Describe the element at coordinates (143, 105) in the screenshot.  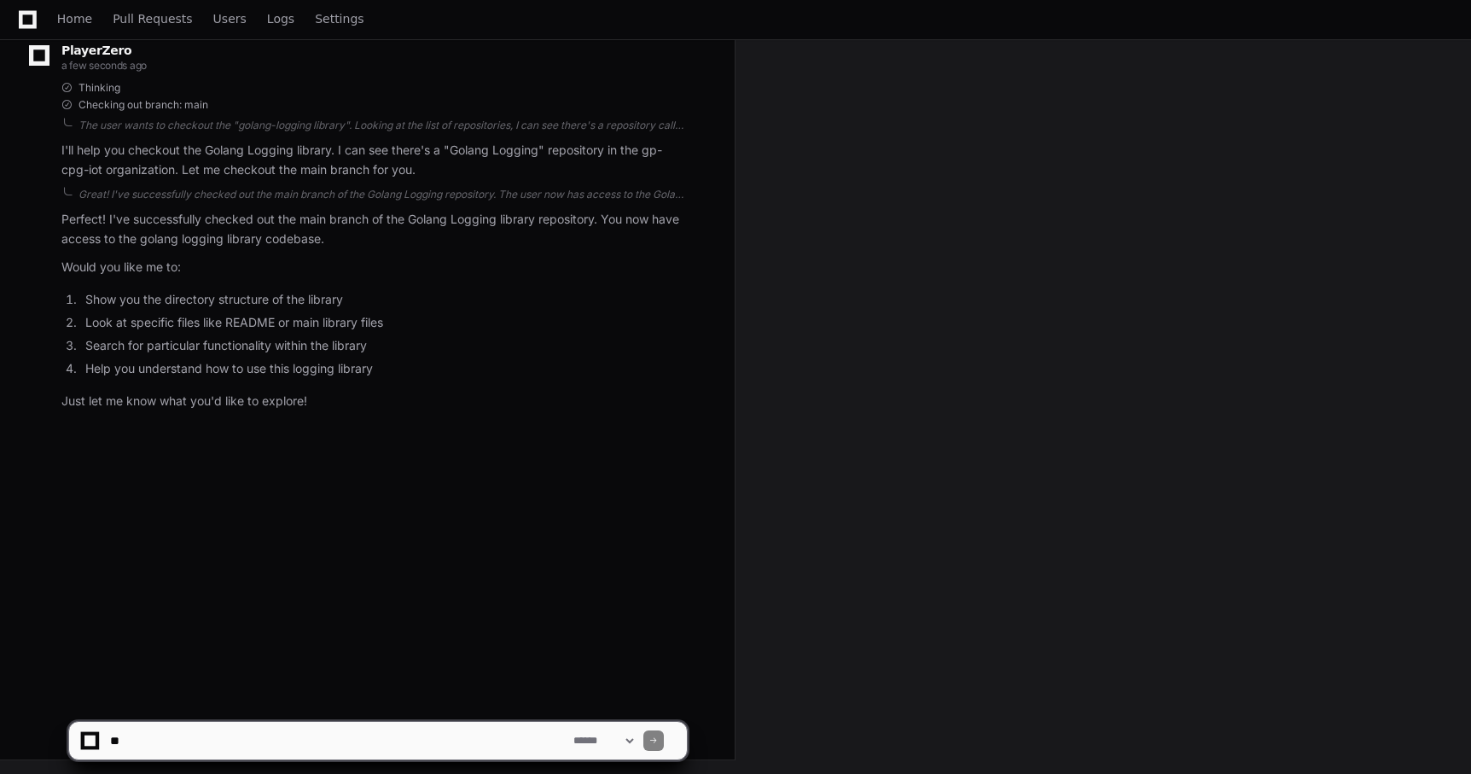
I see `span: Checking out branch: main` at that location.